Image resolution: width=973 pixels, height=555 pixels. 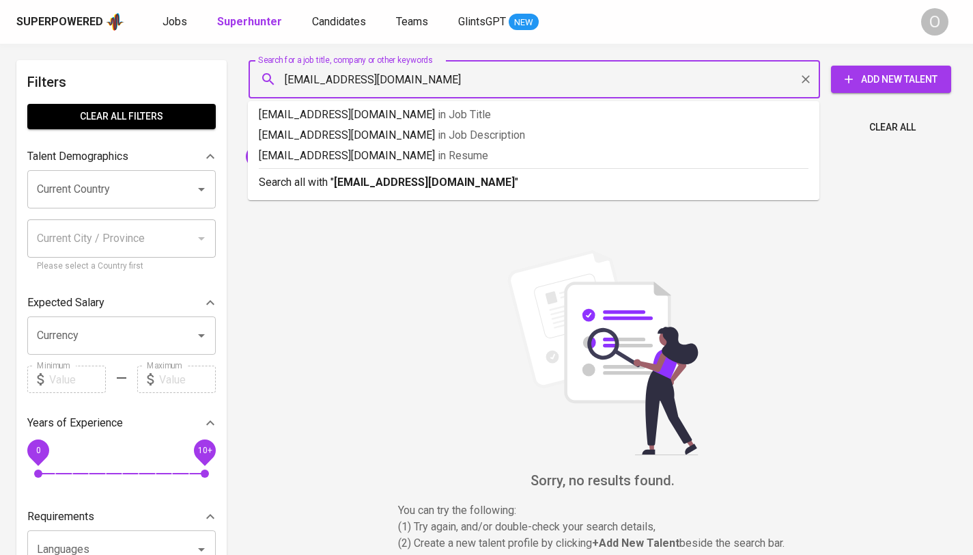 What do you see at coordinates (524, 23) in the screenshot?
I see `span: NEW` at bounding box center [524, 23].